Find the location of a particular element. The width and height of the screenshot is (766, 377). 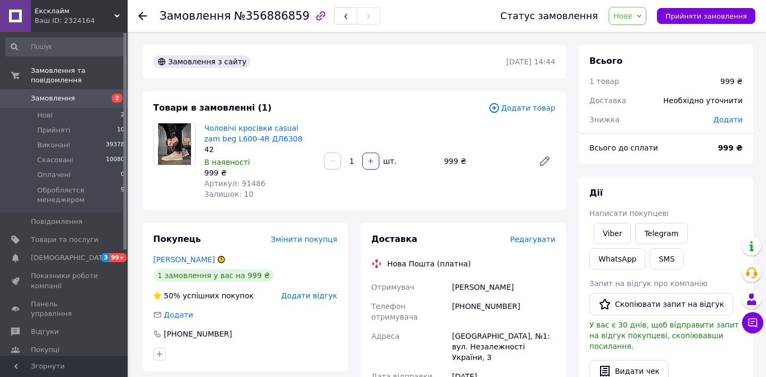

span: Додати відгук is located at coordinates (309, 296).